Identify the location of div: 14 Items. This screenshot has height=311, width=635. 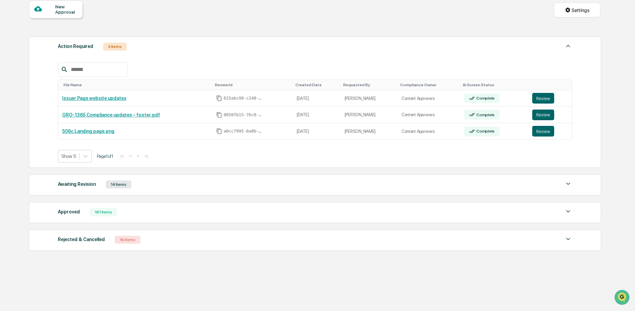
(118, 184).